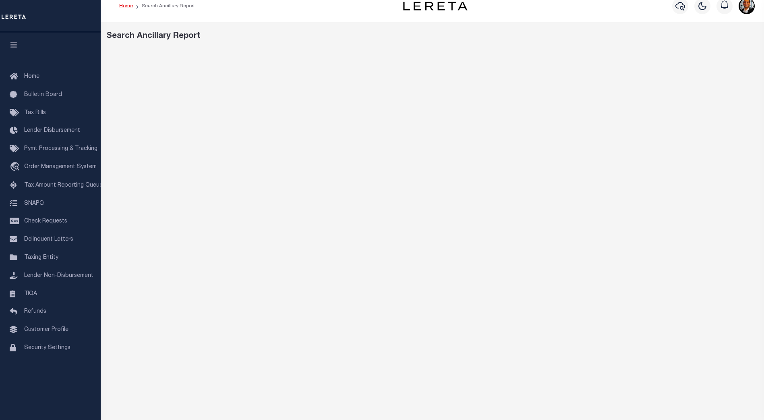 This screenshot has width=764, height=420. Describe the element at coordinates (41, 257) in the screenshot. I see `span: Taxing Entity` at that location.